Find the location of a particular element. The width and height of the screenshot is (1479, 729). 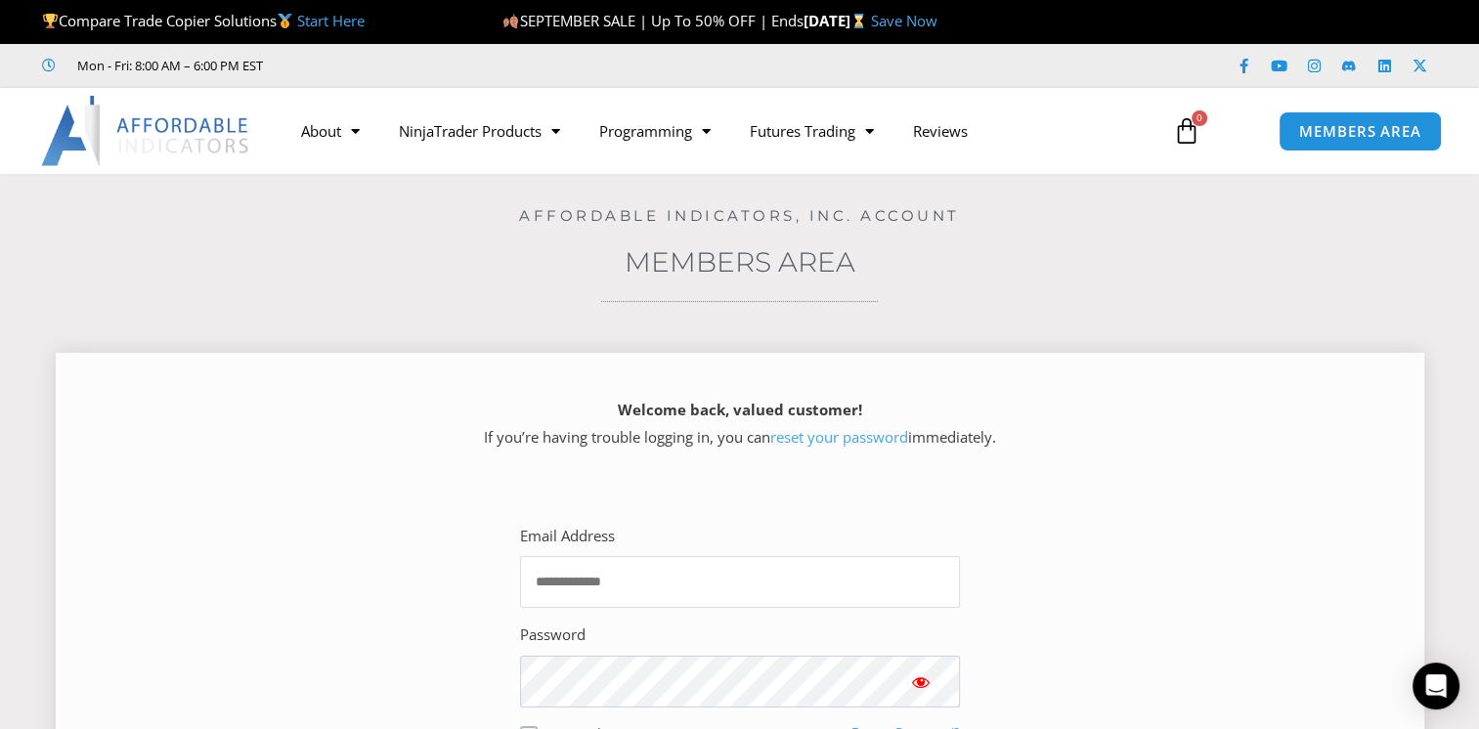

a: About is located at coordinates (330, 131).